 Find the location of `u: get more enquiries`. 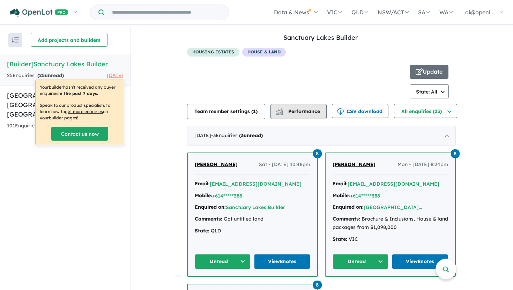

u: get more enquiries is located at coordinates (84, 111).